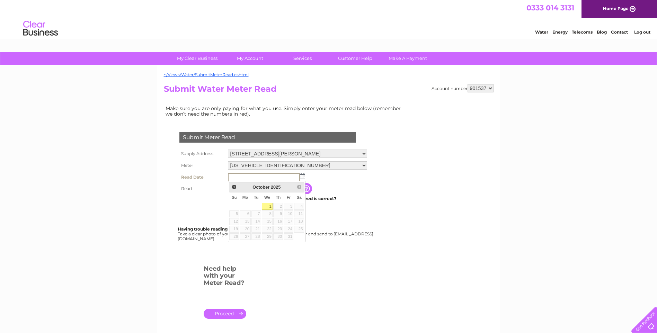 This screenshot has height=333, width=657. What do you see at coordinates (202, 154) in the screenshot?
I see `th: Supply Address` at bounding box center [202, 154].